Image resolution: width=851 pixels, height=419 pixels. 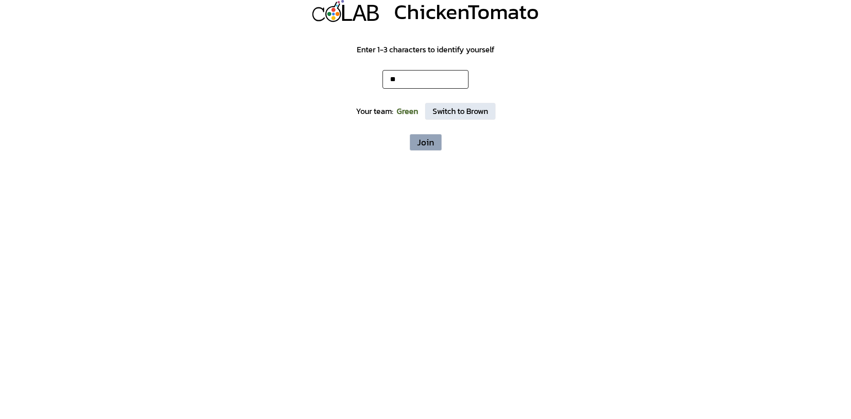 What do you see at coordinates (426, 50) in the screenshot?
I see `div: Enter 1-3 characters to identify yourself` at bounding box center [426, 50].